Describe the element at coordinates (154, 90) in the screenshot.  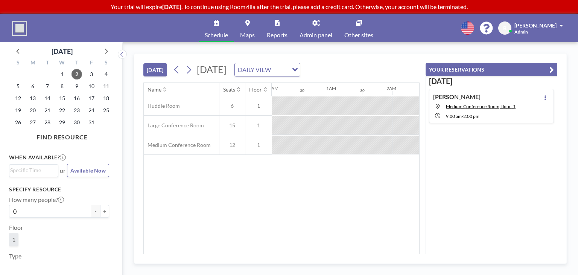
I see `div: Name` at that location.